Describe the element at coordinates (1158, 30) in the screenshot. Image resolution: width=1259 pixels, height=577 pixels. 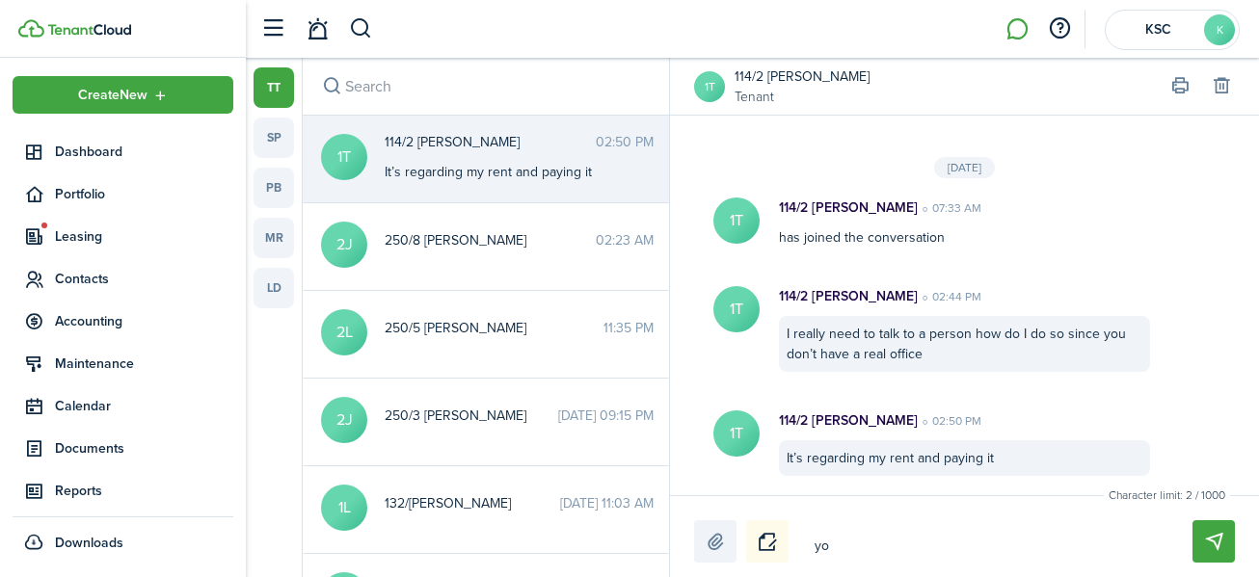
I see `span: KSC` at that location.